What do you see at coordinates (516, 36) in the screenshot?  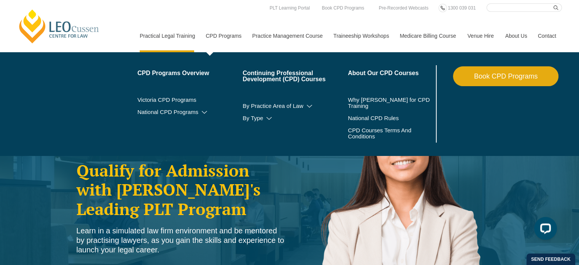 I see `a: About Us` at bounding box center [516, 36].